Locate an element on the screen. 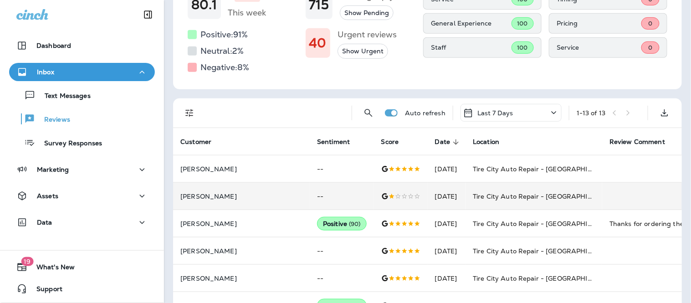  button: Text Messages is located at coordinates (82, 95).